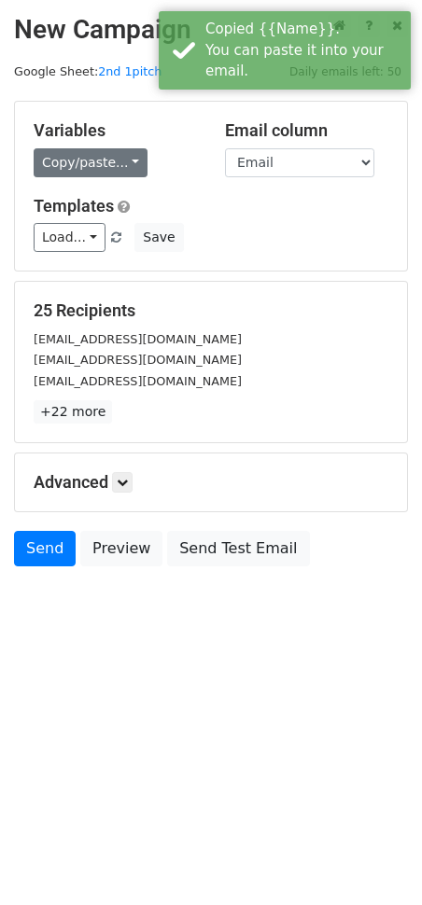  Describe the element at coordinates (121, 549) in the screenshot. I see `a: Preview` at that location.